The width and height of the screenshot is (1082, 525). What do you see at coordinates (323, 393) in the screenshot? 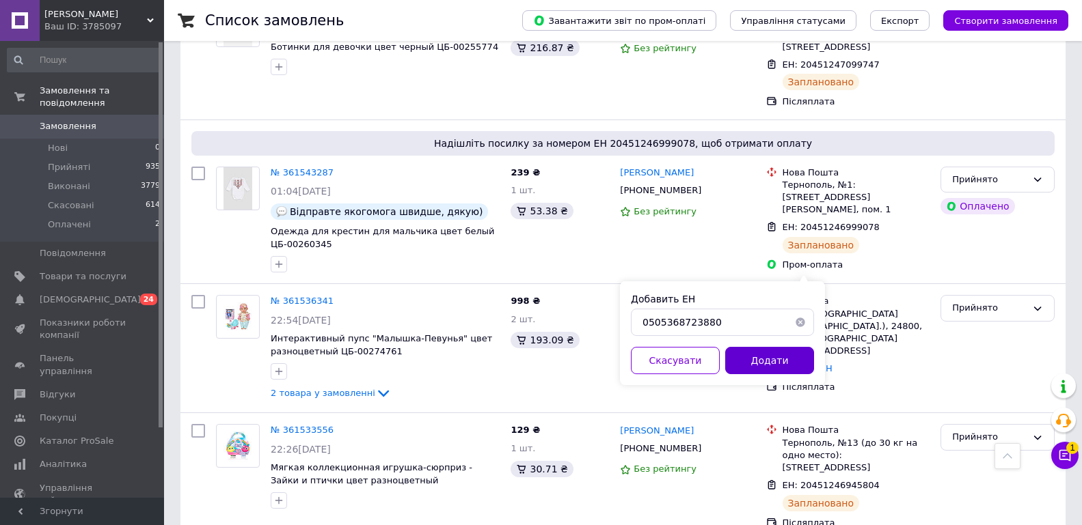
I see `span: 2 товара у замовленні` at bounding box center [323, 393].